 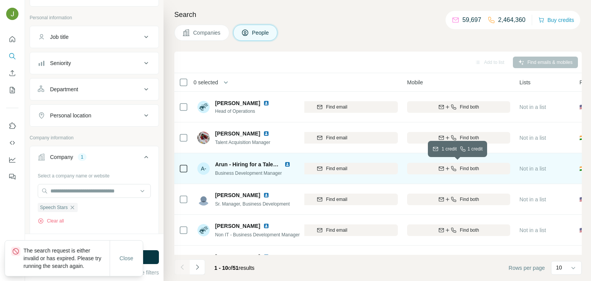 I want to click on button: Enrich CSV, so click(x=12, y=73).